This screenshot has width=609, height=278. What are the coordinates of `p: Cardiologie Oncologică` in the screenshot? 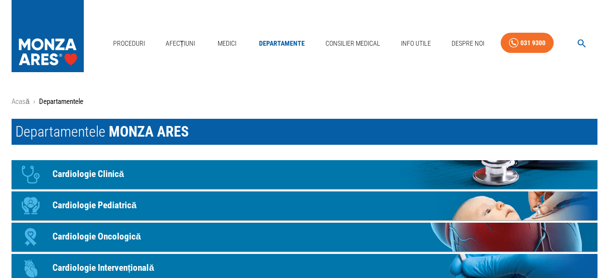 It's located at (97, 237).